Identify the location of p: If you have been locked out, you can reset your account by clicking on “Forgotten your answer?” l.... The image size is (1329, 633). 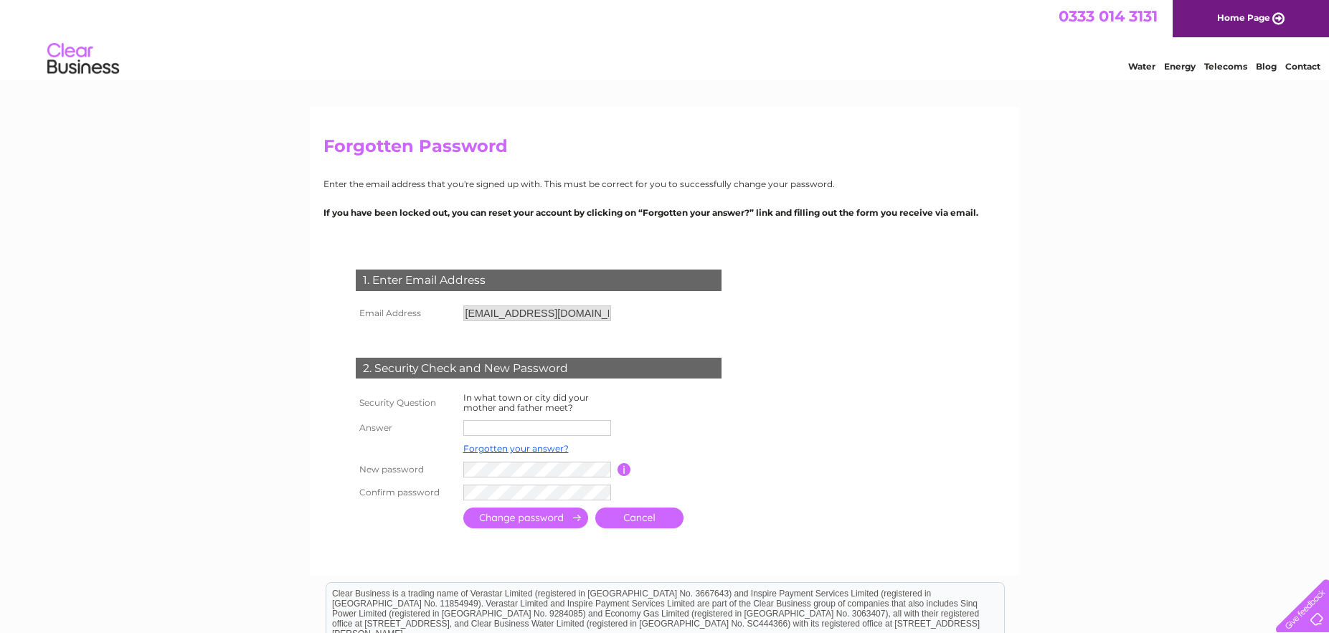
(665, 212).